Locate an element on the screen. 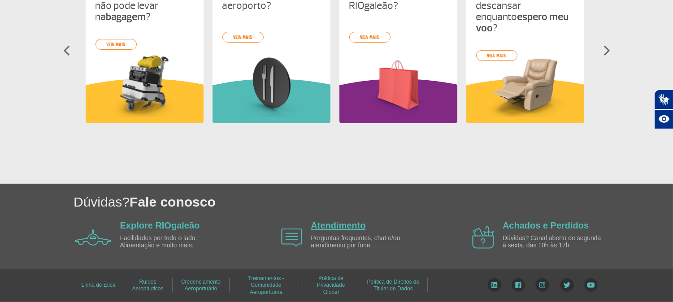 This screenshot has width=673, height=302. img: card%20informa%C3%A7%C3%B5es%206.png is located at coordinates (398, 85).